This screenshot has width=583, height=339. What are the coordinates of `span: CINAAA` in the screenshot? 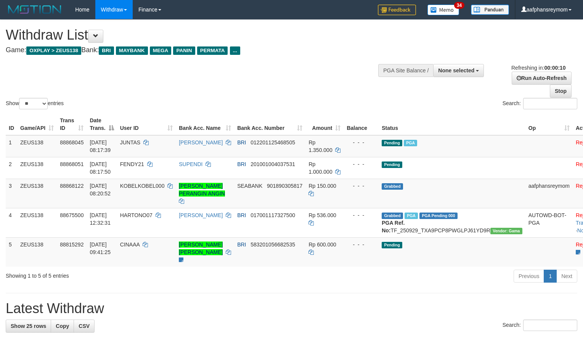 It's located at (130, 245).